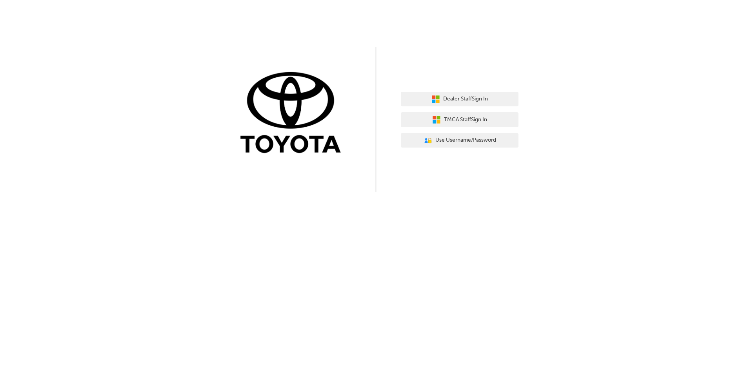 The width and height of the screenshot is (753, 374). I want to click on button: Use Username/Password, so click(460, 140).